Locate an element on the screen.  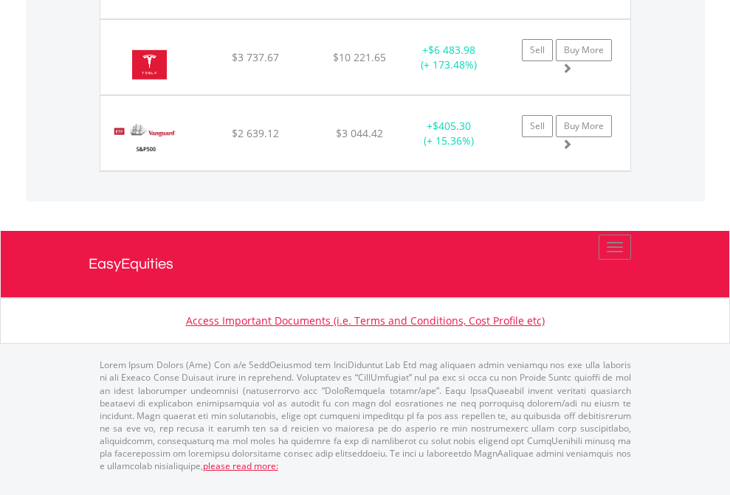
div: EasyEquities is located at coordinates (365, 264).